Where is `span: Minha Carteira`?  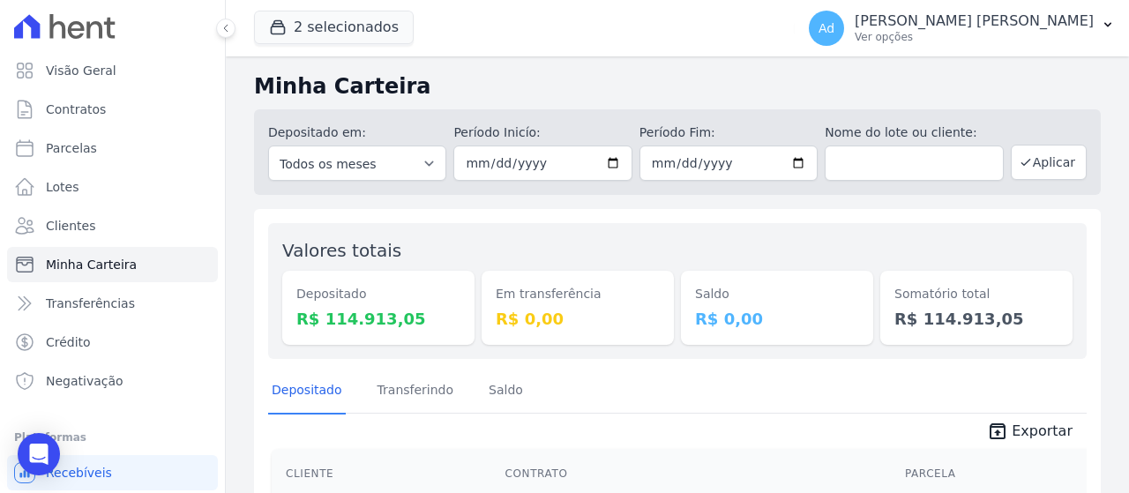 span: Minha Carteira is located at coordinates (91, 265).